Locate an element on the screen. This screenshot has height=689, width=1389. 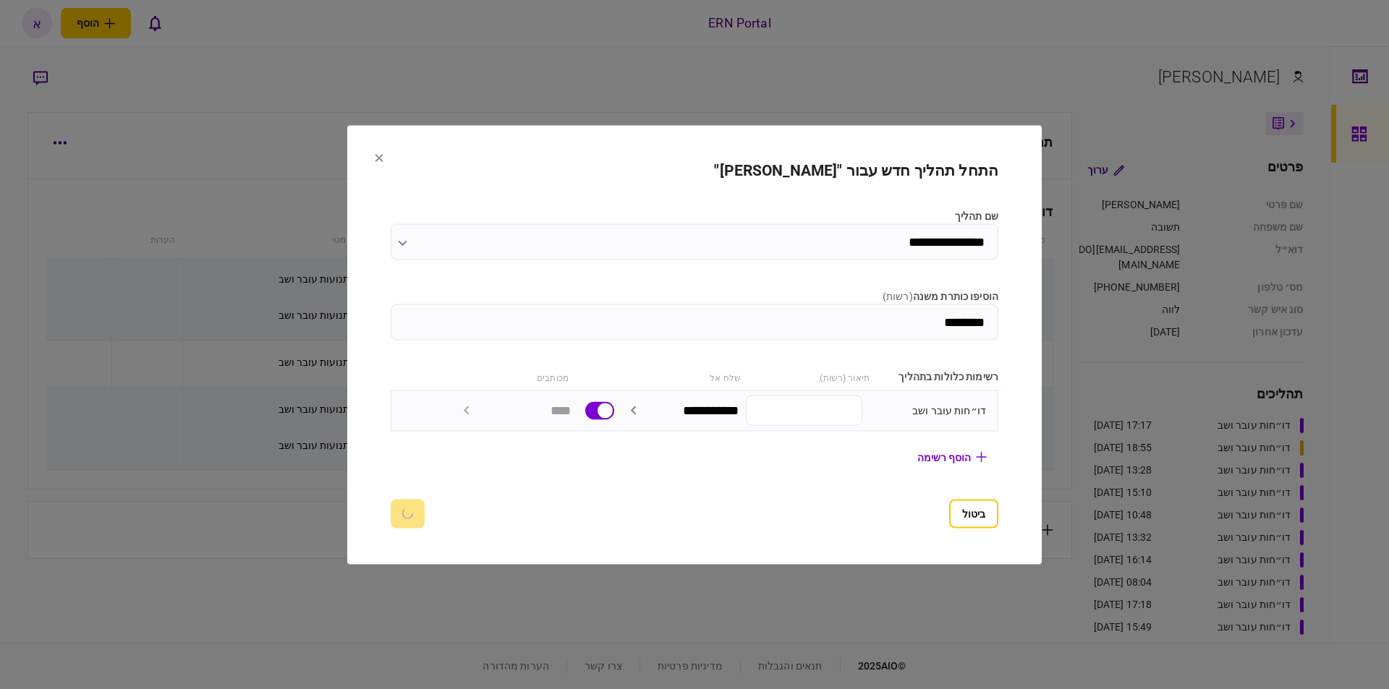
div: דו״חות עובר ושב is located at coordinates (927, 410).